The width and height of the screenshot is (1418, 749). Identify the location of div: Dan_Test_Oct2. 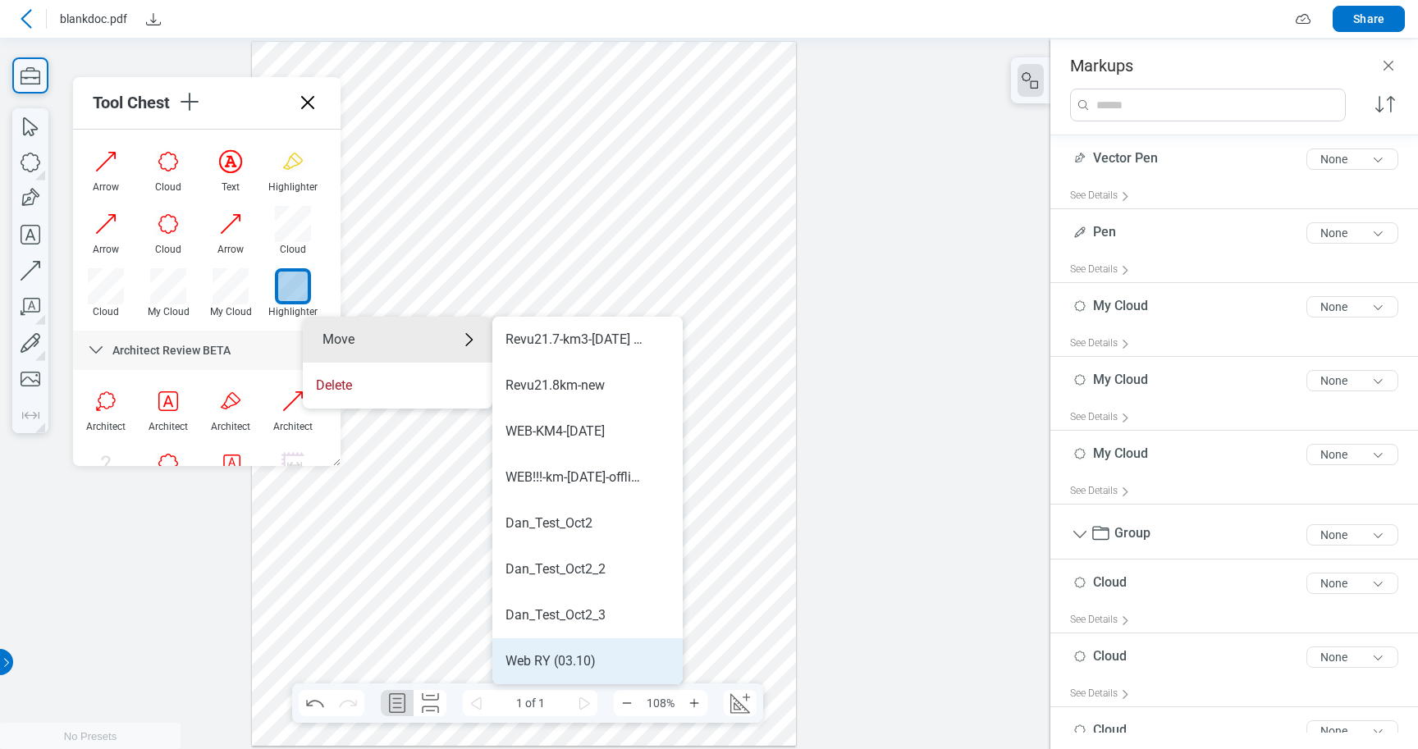
(549, 523).